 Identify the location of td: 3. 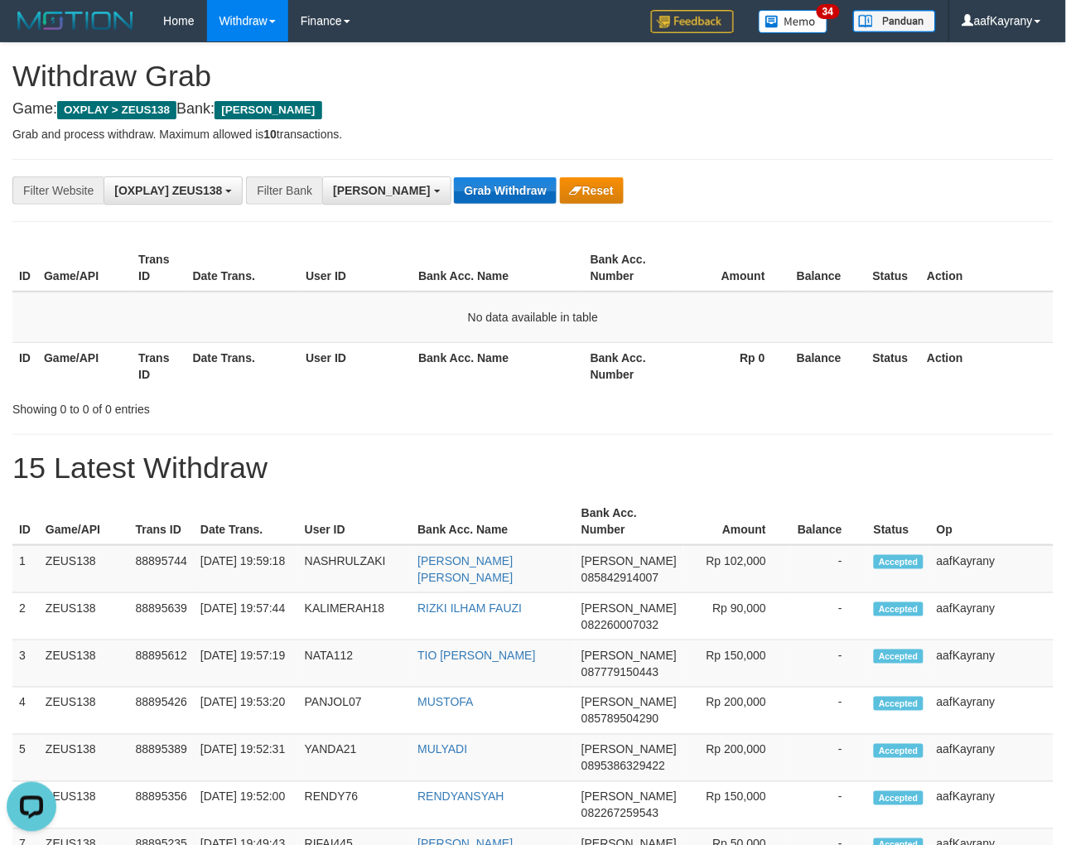
(26, 664).